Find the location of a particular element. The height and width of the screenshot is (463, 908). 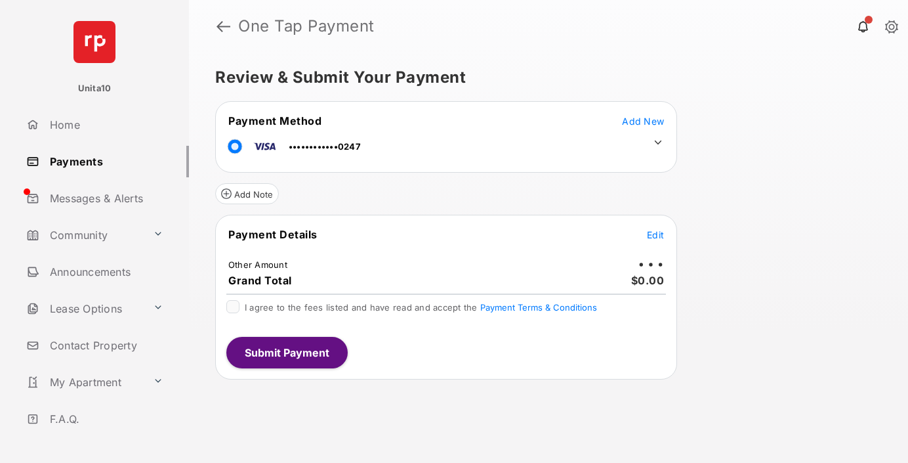

button: I agree to the fees listed and have read and accept the is located at coordinates (539, 307).